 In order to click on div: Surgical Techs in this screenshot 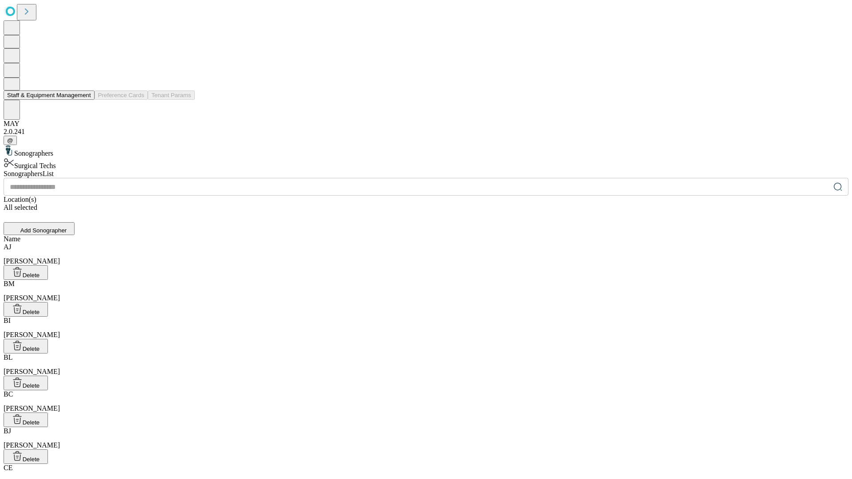, I will do `click(426, 164)`.